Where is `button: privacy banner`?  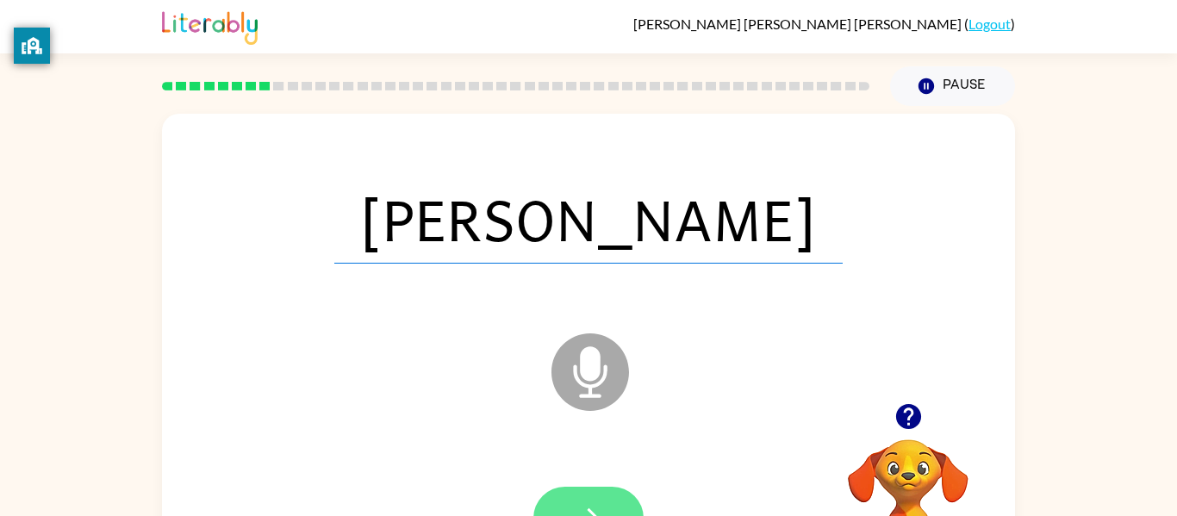
button: privacy banner is located at coordinates (32, 46).